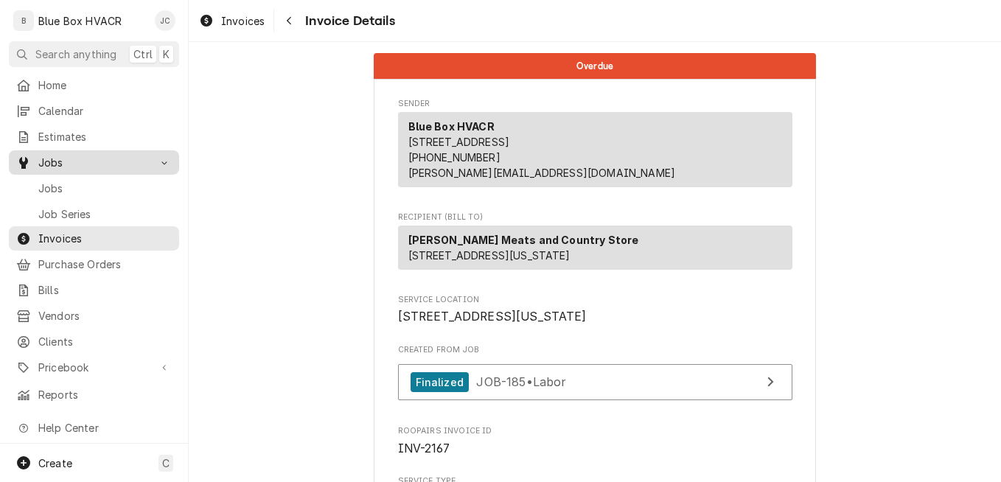 The height and width of the screenshot is (482, 1001). What do you see at coordinates (347, 21) in the screenshot?
I see `span: Invoice Details` at bounding box center [347, 21].